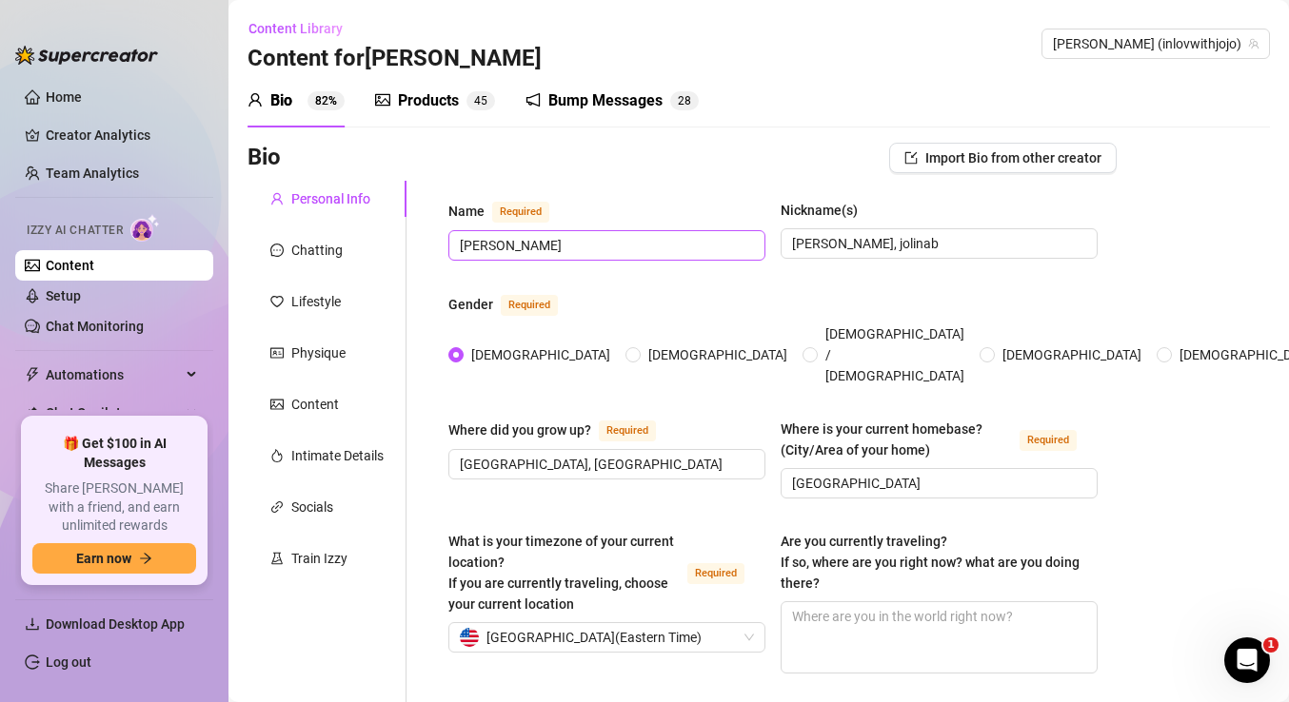  What do you see at coordinates (146, 559) in the screenshot?
I see `span: arrow-right` at bounding box center [146, 559].